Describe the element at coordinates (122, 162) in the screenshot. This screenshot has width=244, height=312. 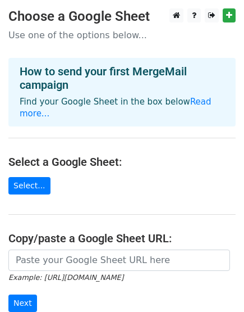
I see `h4: Select a Google Sheet:` at that location.